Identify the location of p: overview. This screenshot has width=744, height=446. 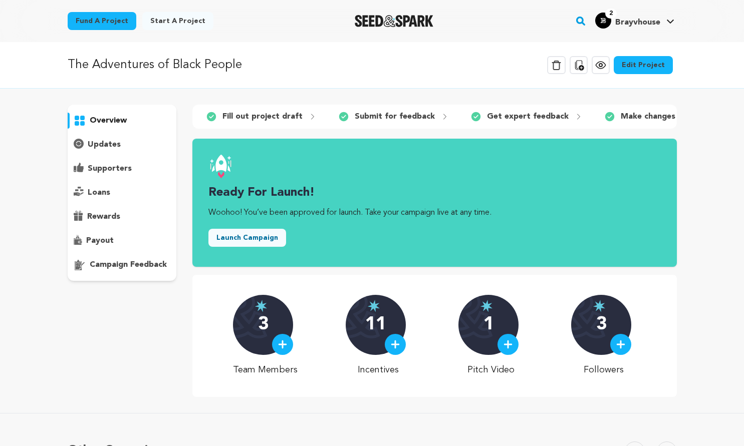
(108, 121).